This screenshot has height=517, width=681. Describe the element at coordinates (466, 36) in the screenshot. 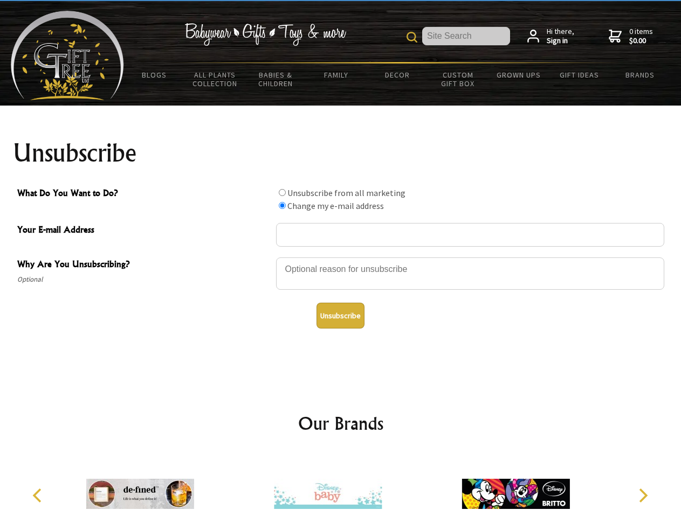

I see `input: Site Search` at that location.